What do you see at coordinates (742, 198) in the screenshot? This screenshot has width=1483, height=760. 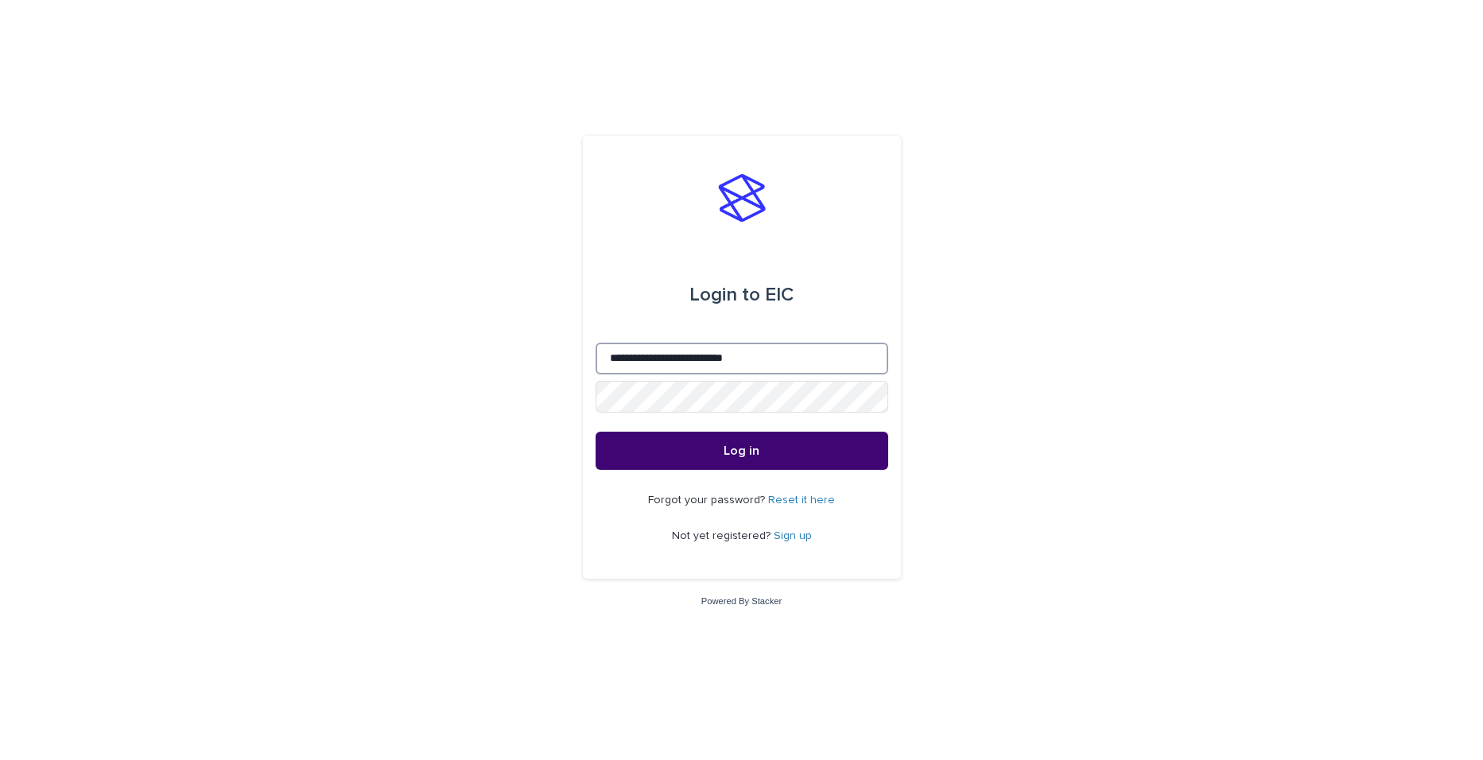 I see `img: stacker-logo-s-only.png` at bounding box center [742, 198].